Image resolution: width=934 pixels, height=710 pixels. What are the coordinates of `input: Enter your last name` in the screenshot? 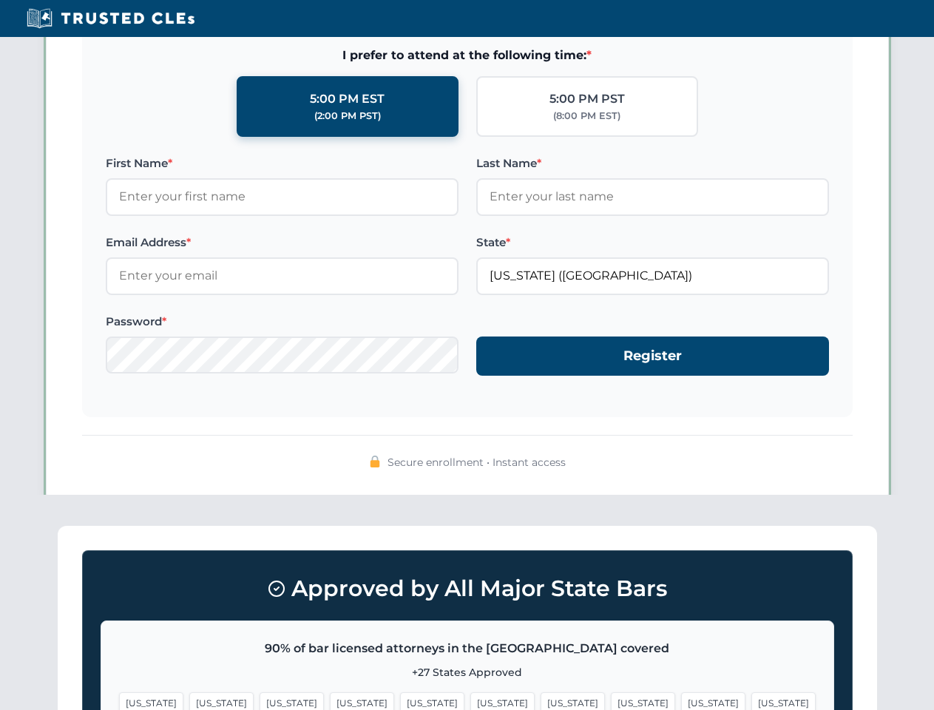 It's located at (652, 197).